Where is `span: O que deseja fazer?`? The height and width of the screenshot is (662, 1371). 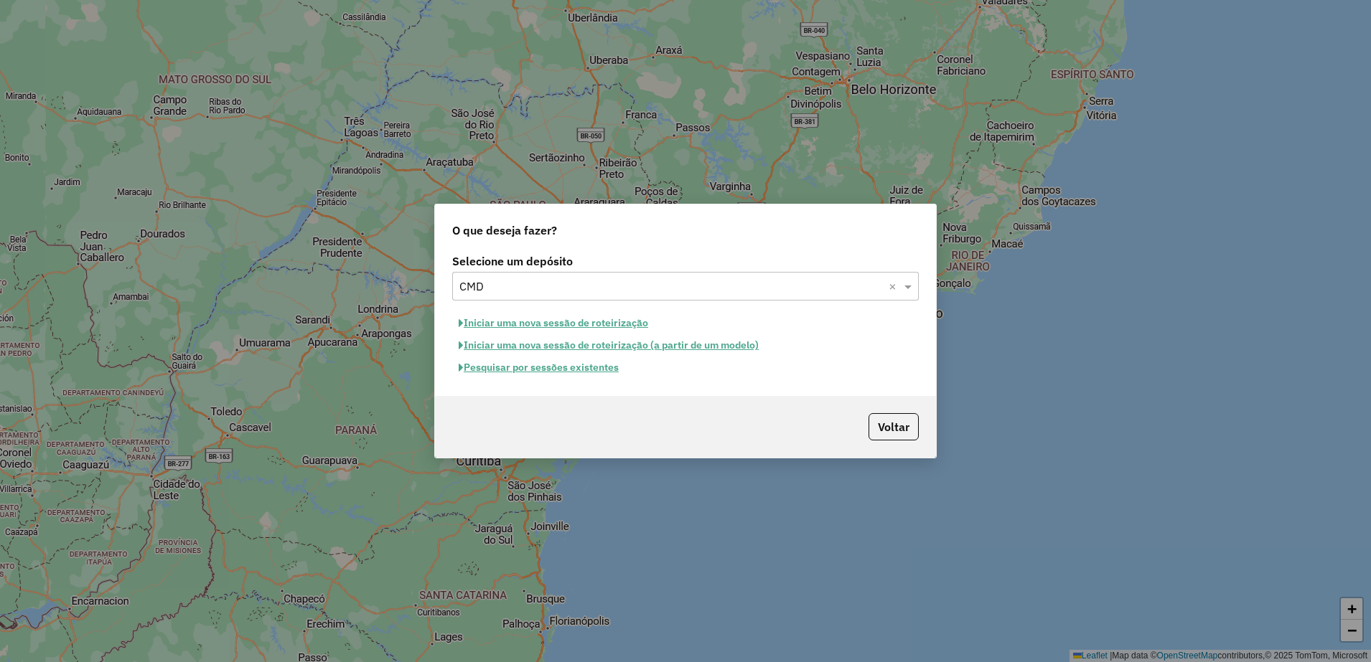
span: O que deseja fazer? is located at coordinates (505, 230).